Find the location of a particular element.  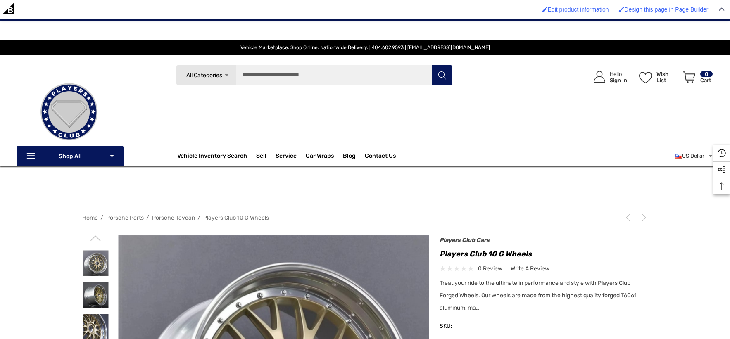

a: Service is located at coordinates (286, 157).